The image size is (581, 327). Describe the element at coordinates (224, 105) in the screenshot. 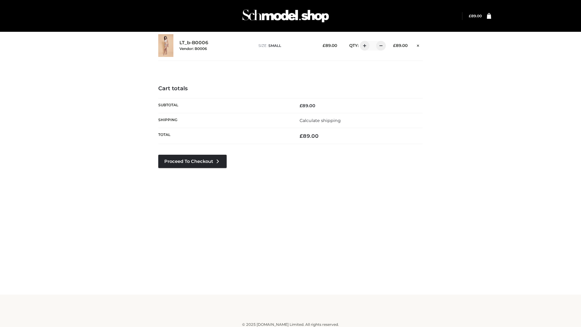

I see `th: Subtotal` at that location.